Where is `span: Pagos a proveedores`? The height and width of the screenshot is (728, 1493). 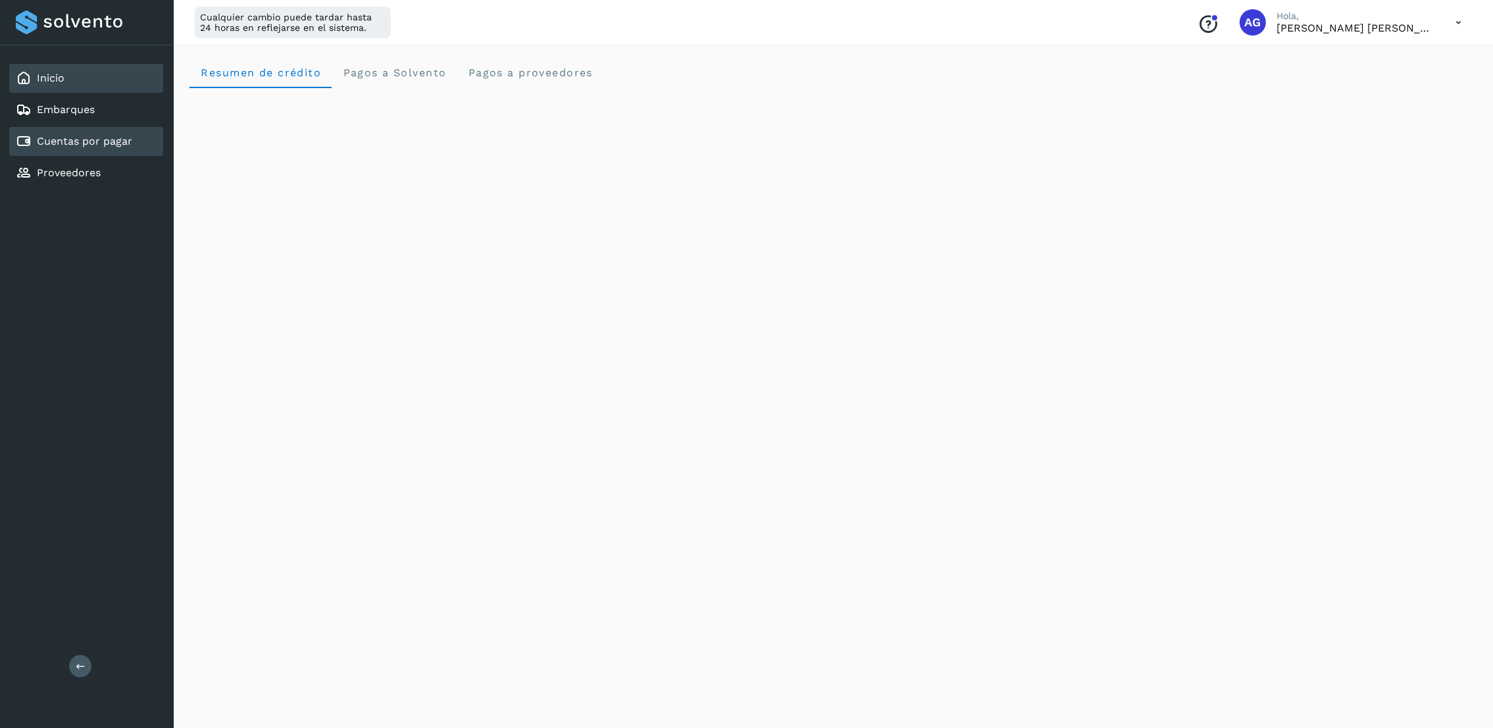 span: Pagos a proveedores is located at coordinates (530, 72).